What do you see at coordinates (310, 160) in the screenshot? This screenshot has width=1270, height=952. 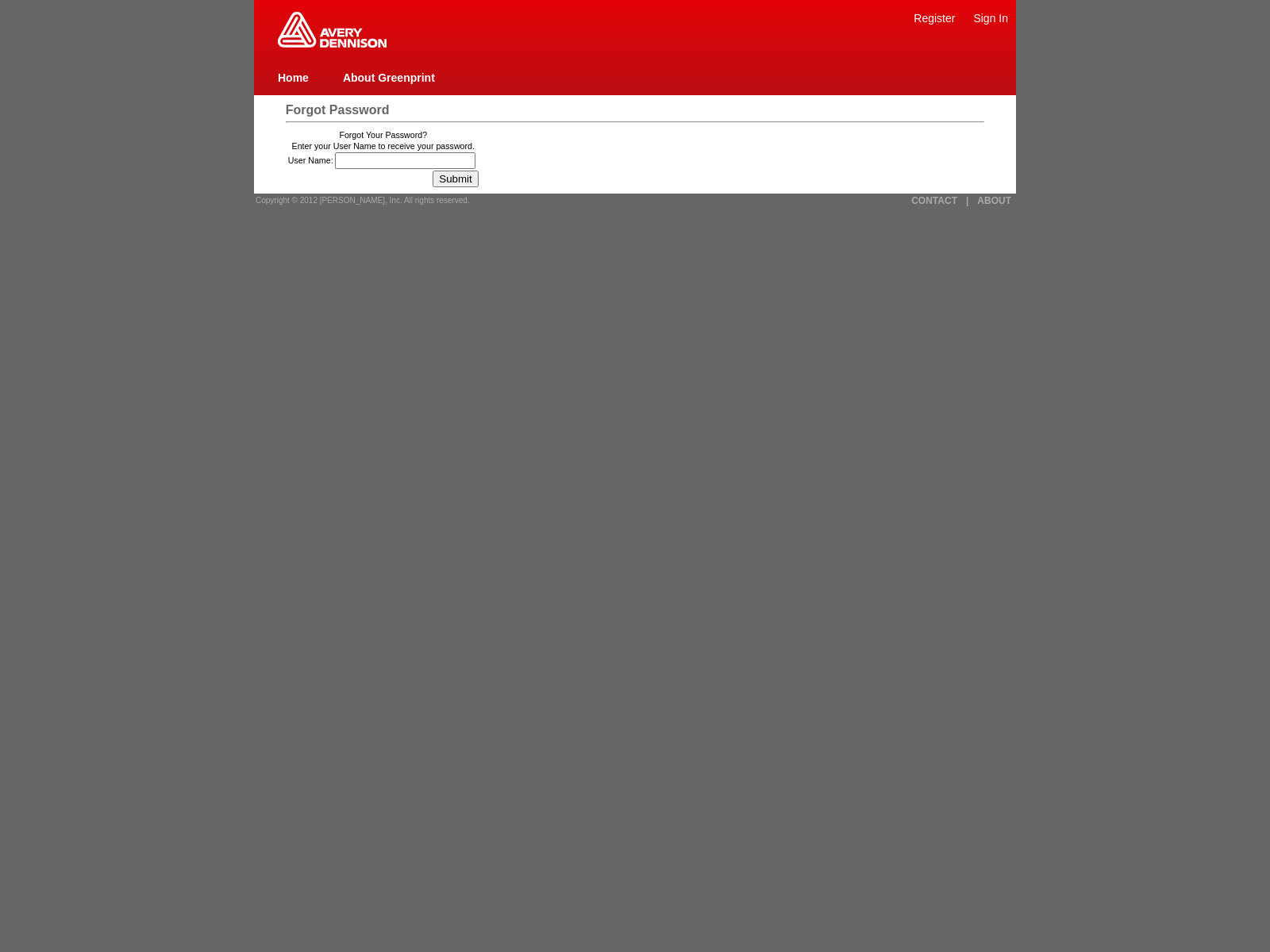 I see `label: User Name:` at bounding box center [310, 160].